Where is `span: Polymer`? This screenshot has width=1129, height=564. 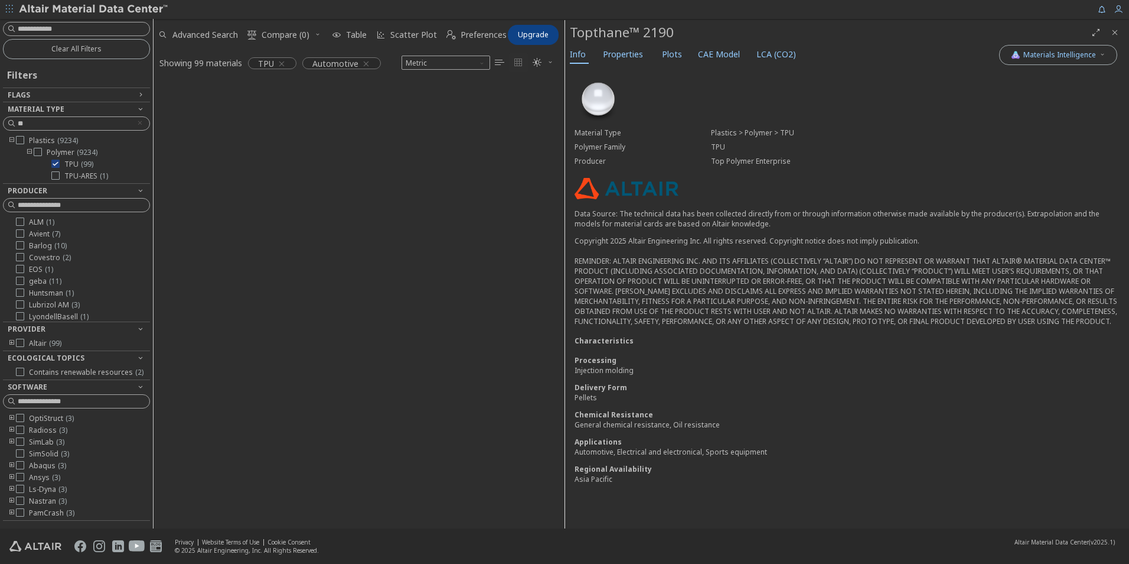
span: Polymer is located at coordinates (72, 152).